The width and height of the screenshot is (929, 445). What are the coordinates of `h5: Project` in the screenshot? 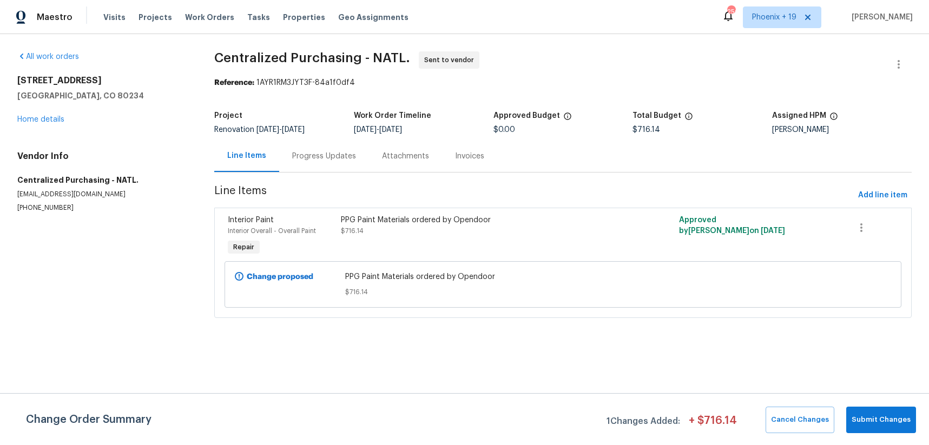 It's located at (228, 116).